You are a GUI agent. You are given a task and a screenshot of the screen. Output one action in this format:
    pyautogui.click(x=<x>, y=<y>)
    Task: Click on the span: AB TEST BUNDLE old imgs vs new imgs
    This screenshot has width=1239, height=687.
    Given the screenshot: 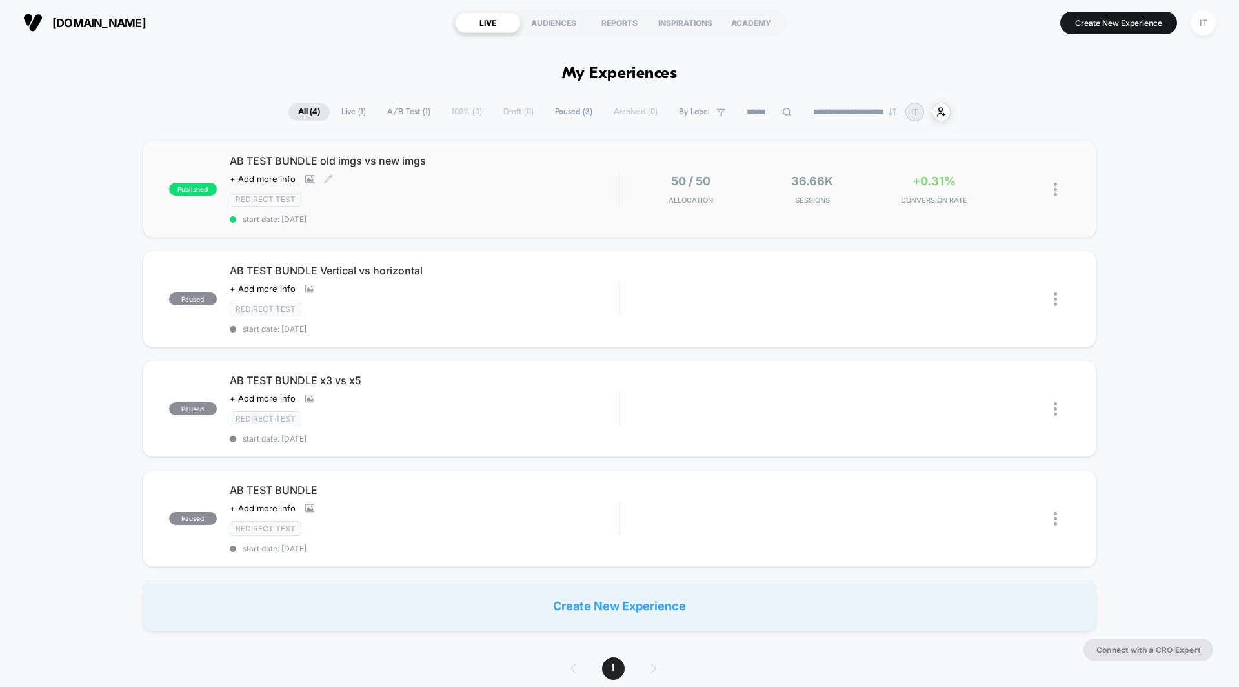 What is the action you would take?
    pyautogui.click(x=424, y=161)
    